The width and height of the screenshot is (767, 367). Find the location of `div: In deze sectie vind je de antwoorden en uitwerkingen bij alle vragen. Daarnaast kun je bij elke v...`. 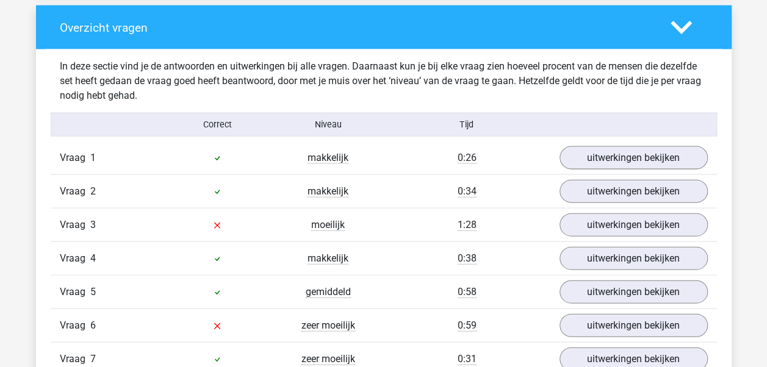

div: In deze sectie vind je de antwoorden en uitwerkingen bij alle vragen. Daarnaast kun je bij elke v... is located at coordinates (384, 81).